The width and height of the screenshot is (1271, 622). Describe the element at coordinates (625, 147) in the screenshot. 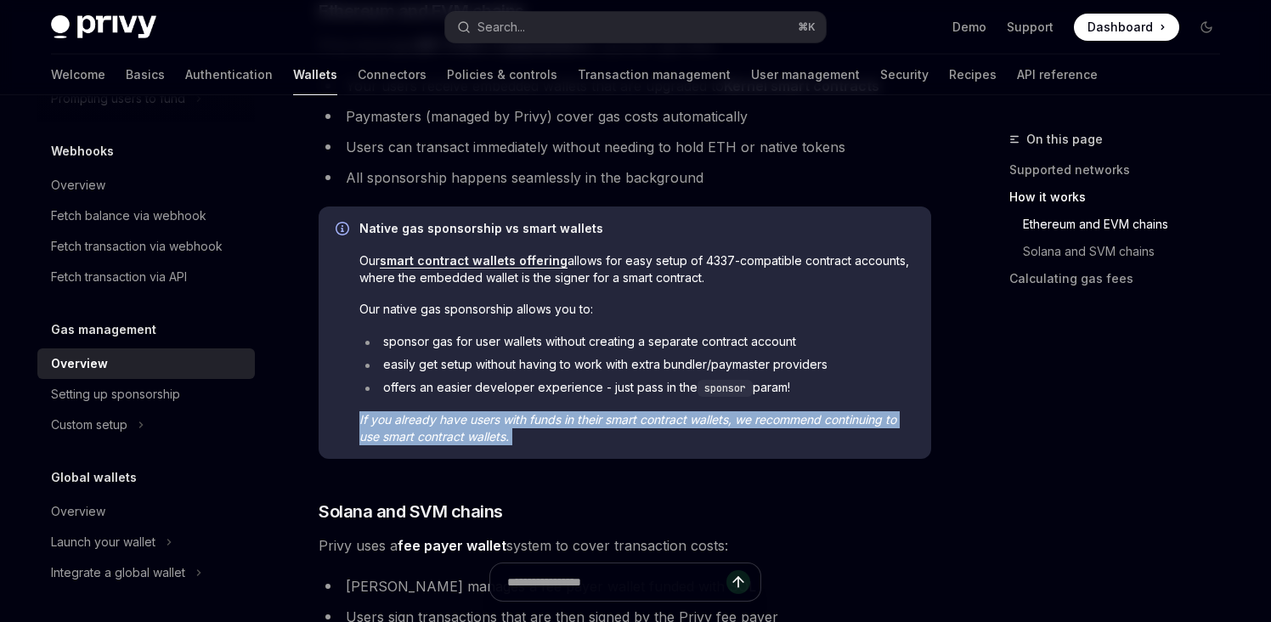

I see `li: Users can transact immediately without needing to hold ETH or native tokens` at that location.